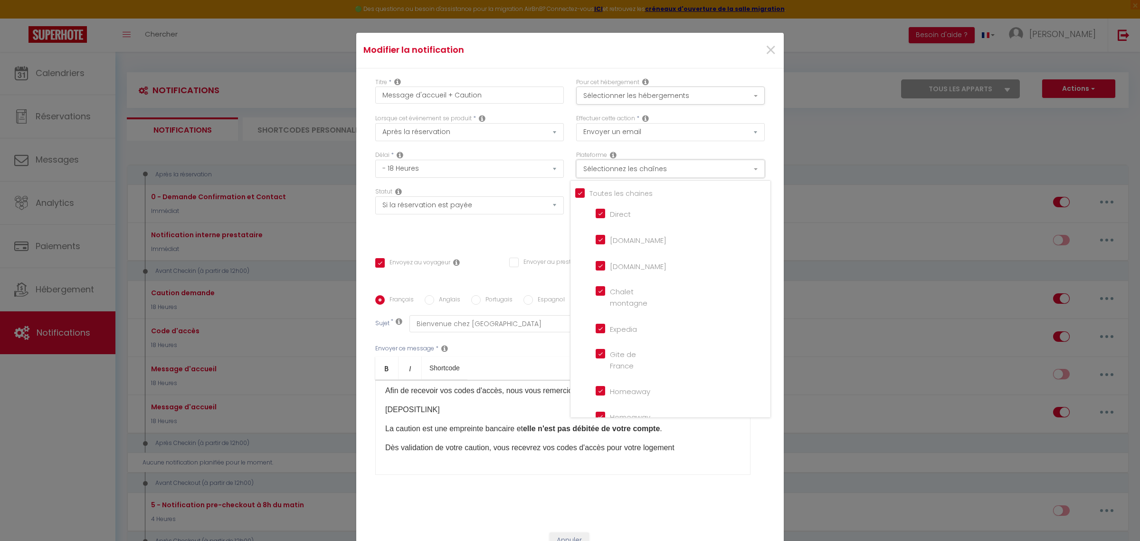 This screenshot has height=541, width=1140. Describe the element at coordinates (457, 262) in the screenshot. I see `i: Envoyer au voyageur` at that location.